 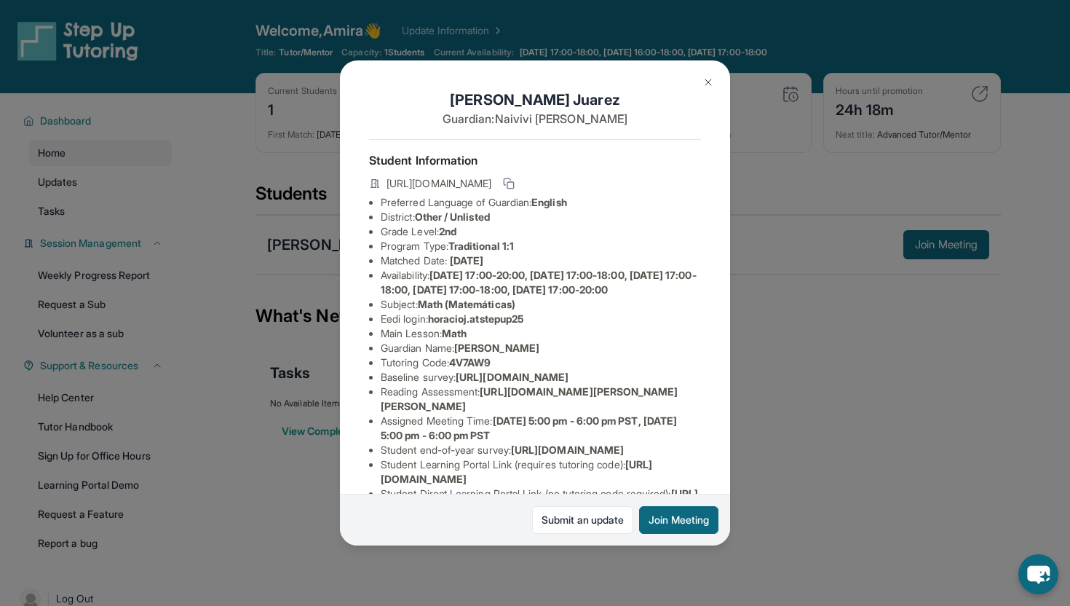 What do you see at coordinates (541, 282) in the screenshot?
I see `li: Availability:` at bounding box center [541, 282].